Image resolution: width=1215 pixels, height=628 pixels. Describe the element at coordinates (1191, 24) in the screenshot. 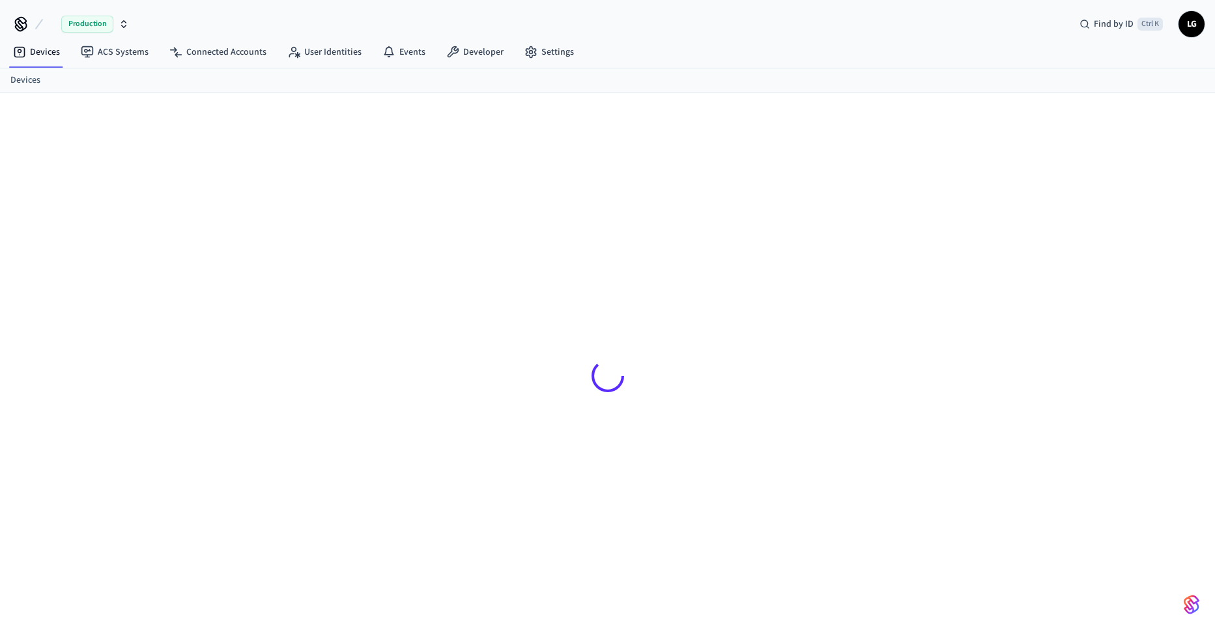

I see `button: LG` at that location.